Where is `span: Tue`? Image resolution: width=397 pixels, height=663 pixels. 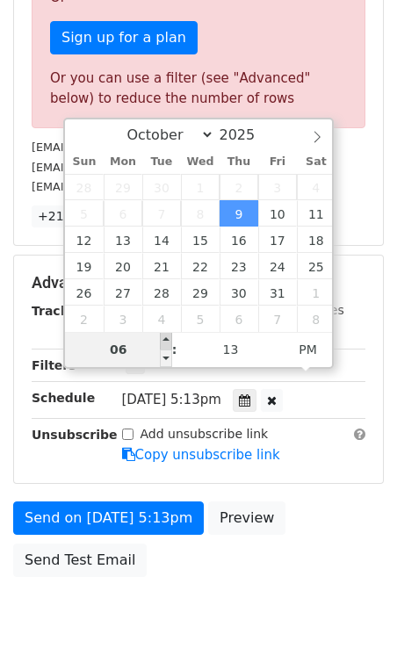
span: Tue is located at coordinates (162, 162).